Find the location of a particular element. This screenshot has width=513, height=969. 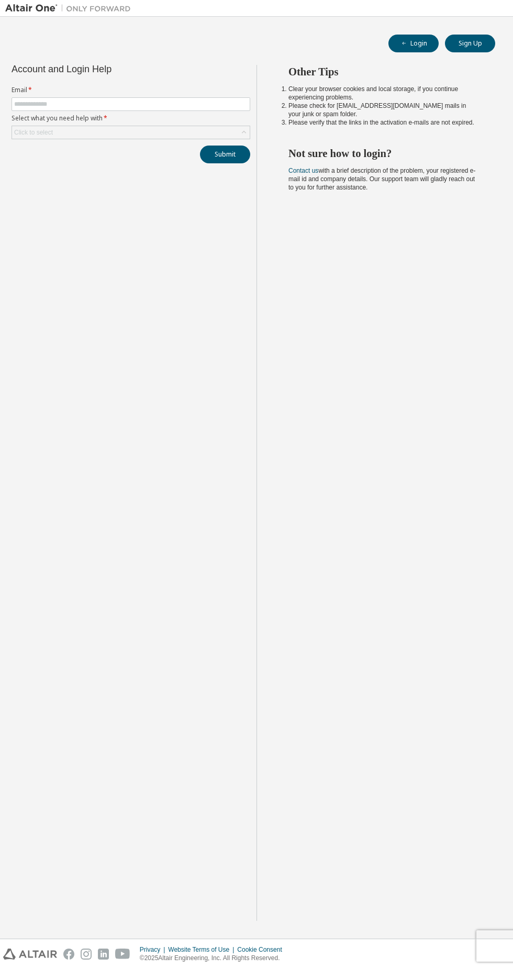

div: Privacy is located at coordinates (154, 950).